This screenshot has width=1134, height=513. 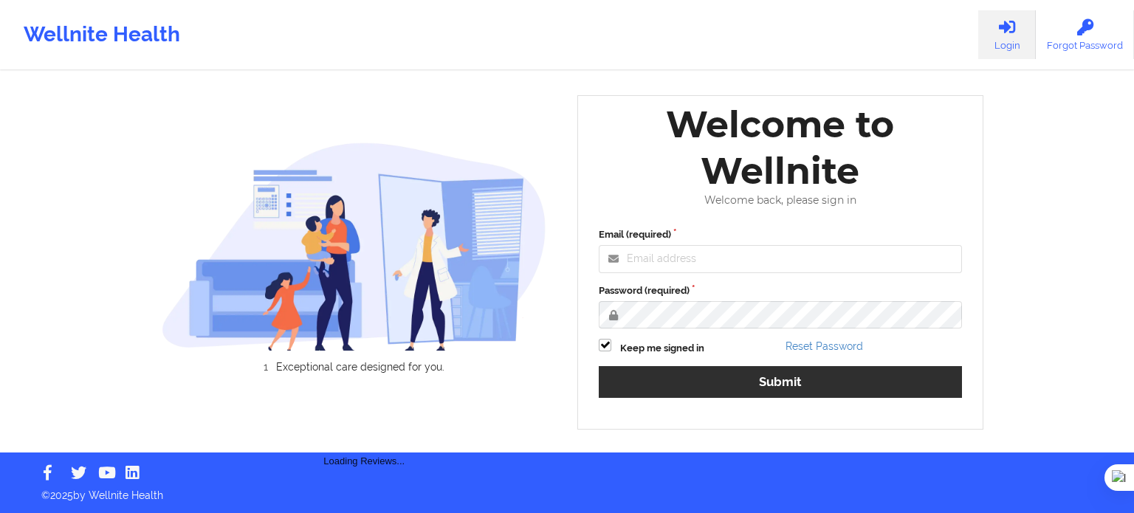 What do you see at coordinates (824, 346) in the screenshot?
I see `a: Reset Password` at bounding box center [824, 346].